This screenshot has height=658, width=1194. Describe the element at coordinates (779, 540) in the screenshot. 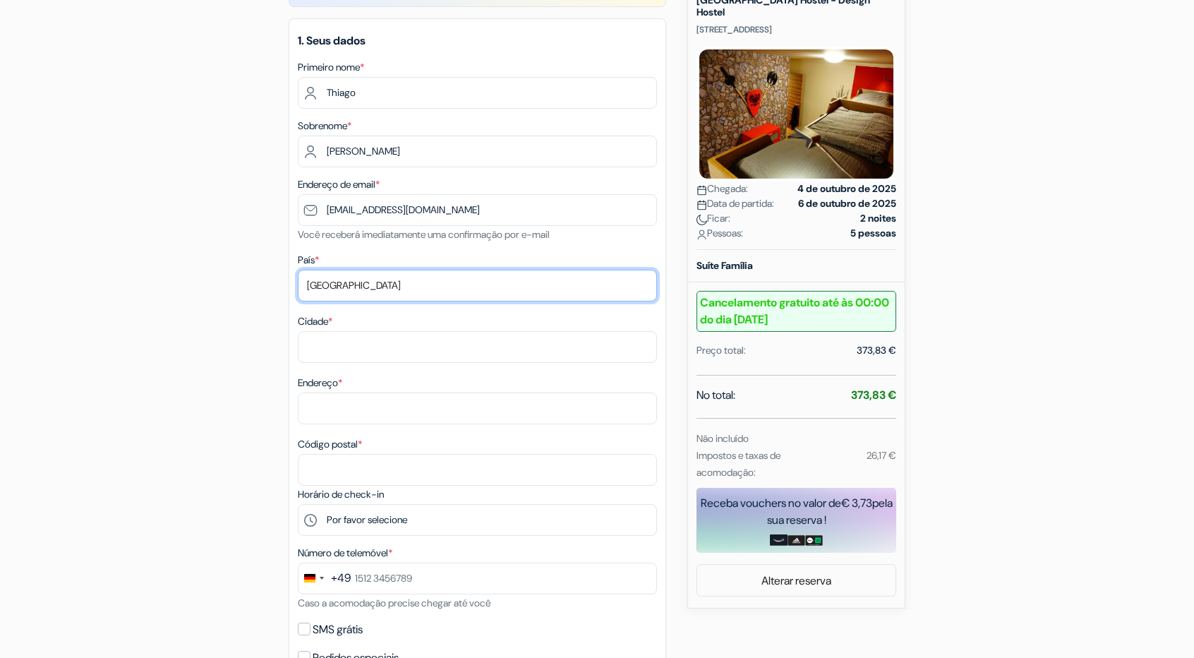

I see `img: amazon-card-no-text.png` at that location.